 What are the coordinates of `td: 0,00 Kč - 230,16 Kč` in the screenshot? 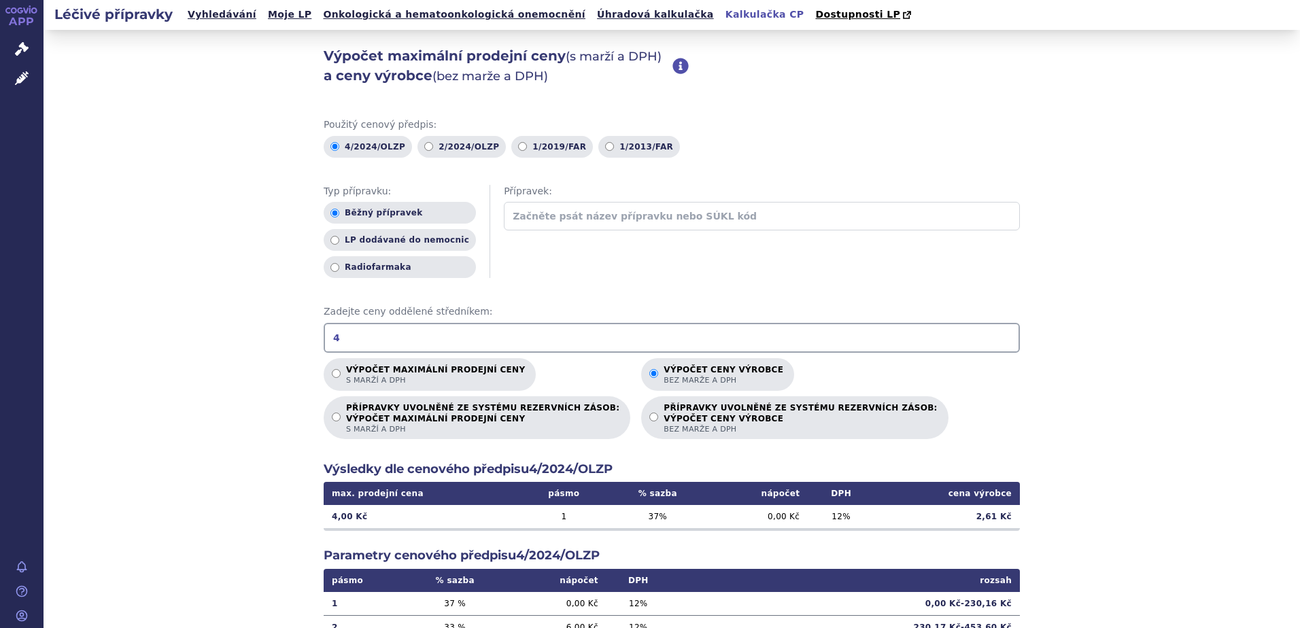 It's located at (845, 604).